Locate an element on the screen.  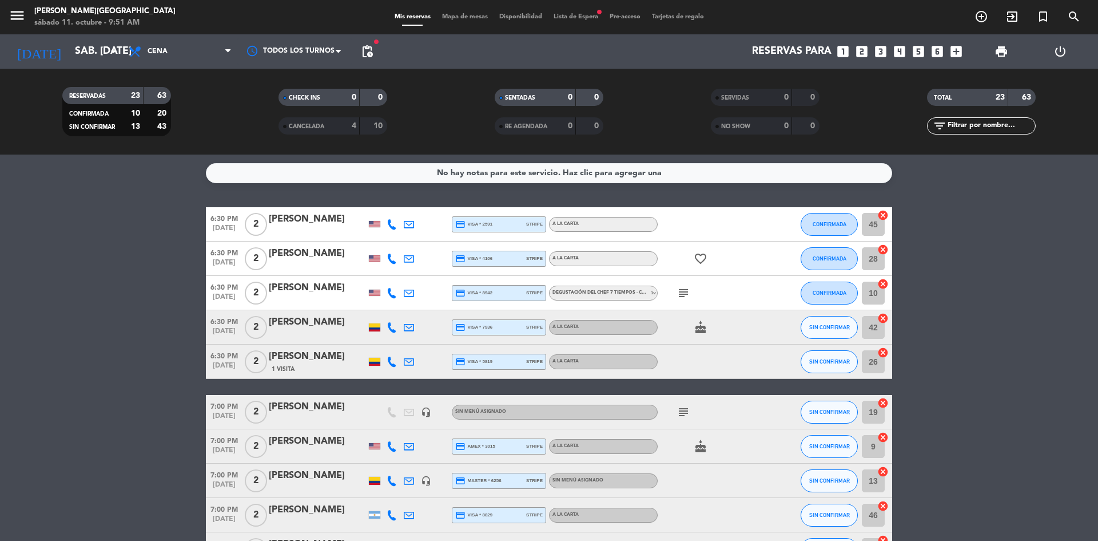
i: looks_5 is located at coordinates (919, 51).